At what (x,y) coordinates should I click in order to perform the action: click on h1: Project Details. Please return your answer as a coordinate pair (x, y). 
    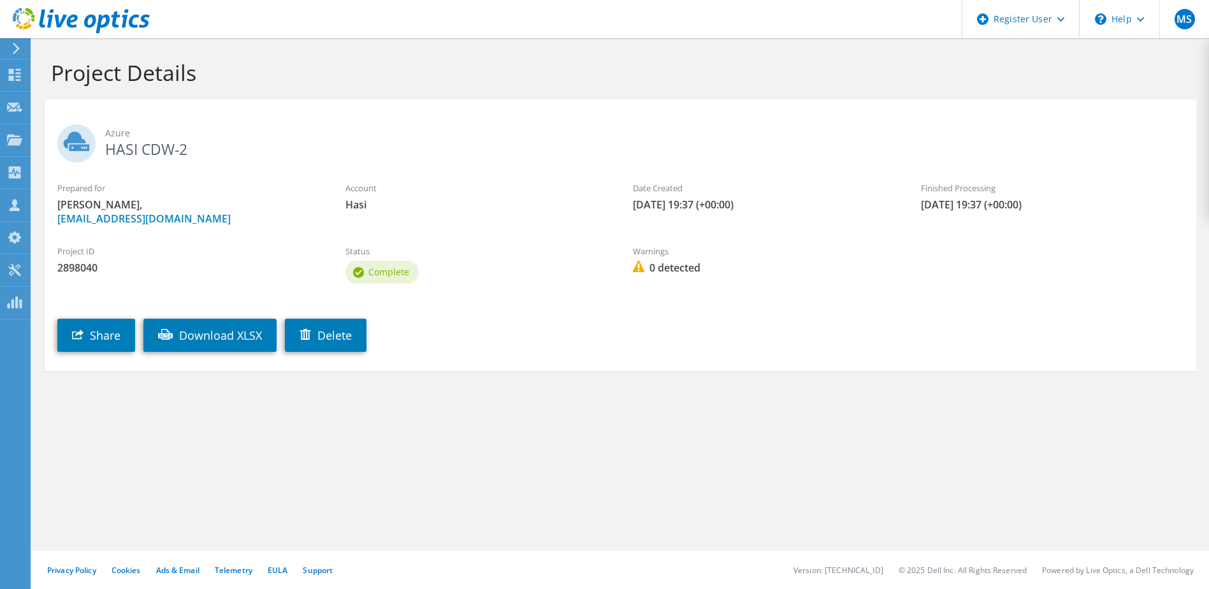
    Looking at the image, I should click on (617, 73).